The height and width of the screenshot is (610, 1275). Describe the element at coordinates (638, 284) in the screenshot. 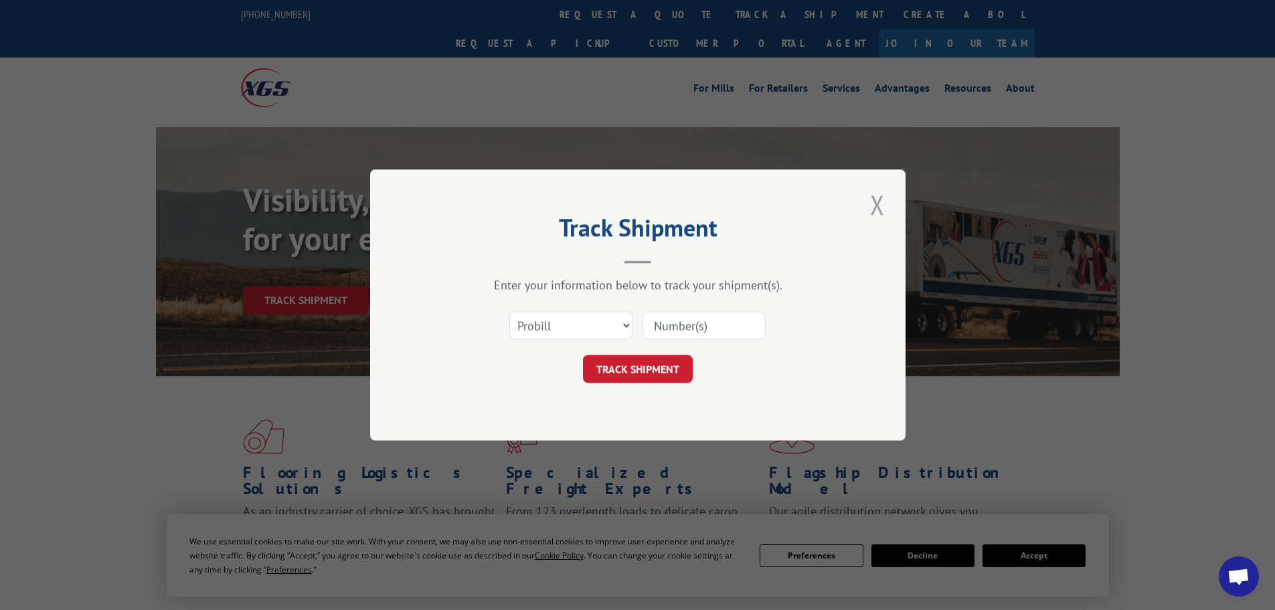

I see `div: Enter your information below to track your shipment(s).` at that location.